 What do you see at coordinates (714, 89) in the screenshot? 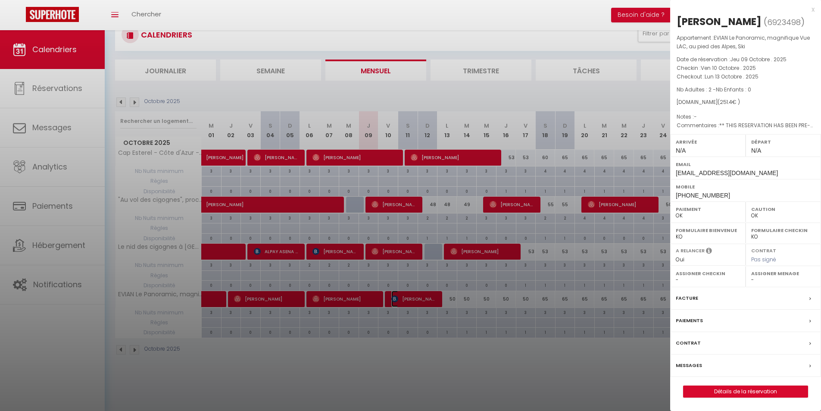
I see `span: Nb Adultes : 2 -` at bounding box center [714, 89].